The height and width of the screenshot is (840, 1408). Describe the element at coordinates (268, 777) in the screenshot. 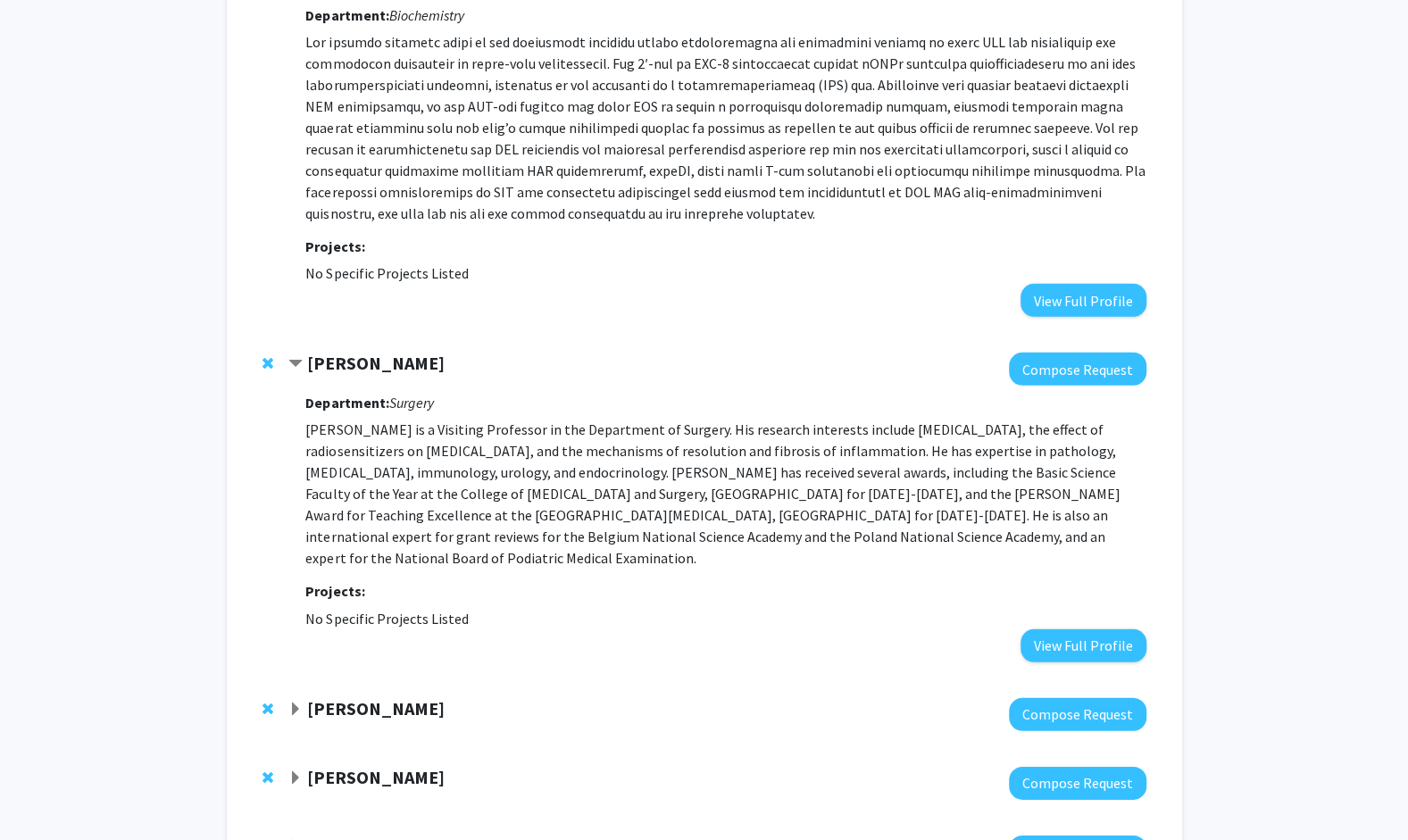

I see `span: Remove Jianfeng Zhou from bookmarks` at that location.